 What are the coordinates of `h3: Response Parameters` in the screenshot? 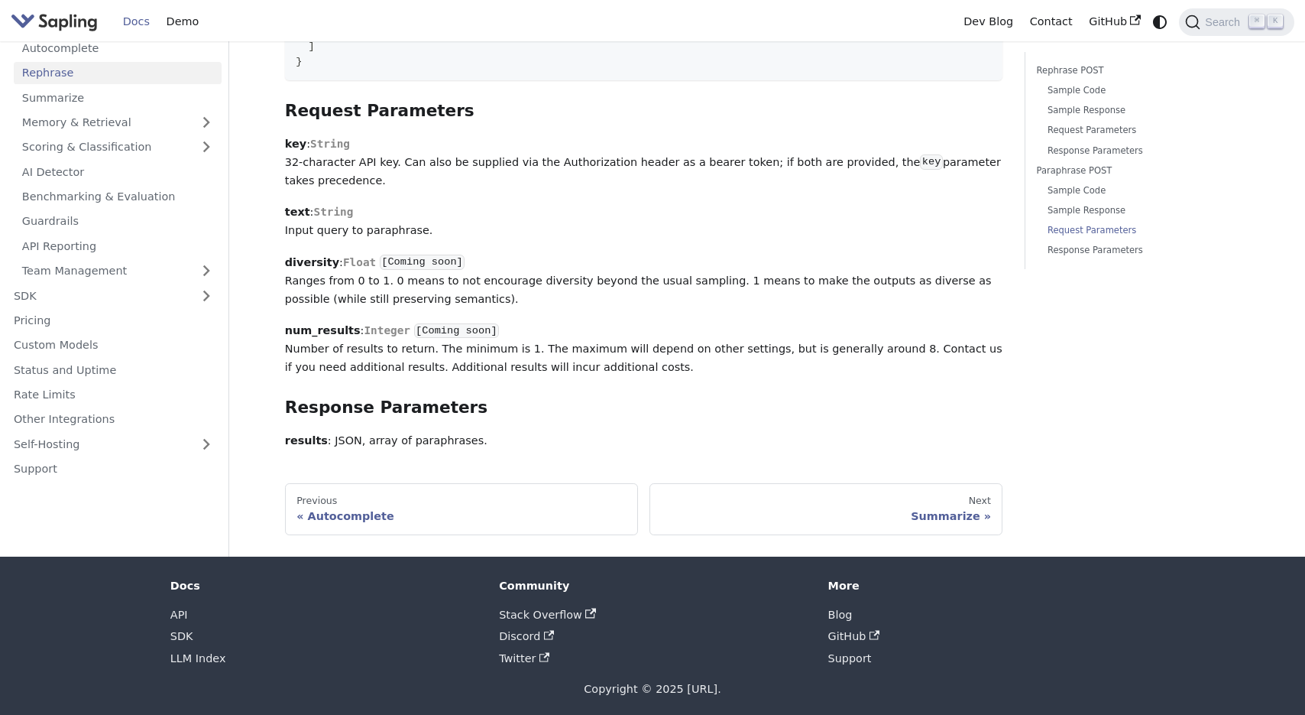 It's located at (644, 407).